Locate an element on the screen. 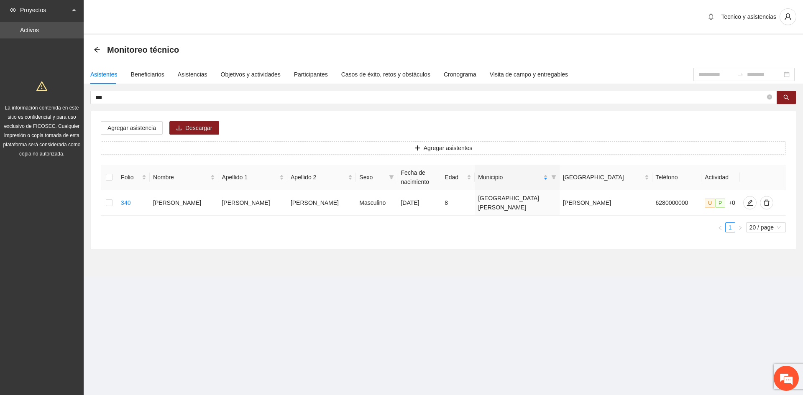  button: right is located at coordinates (740, 228).